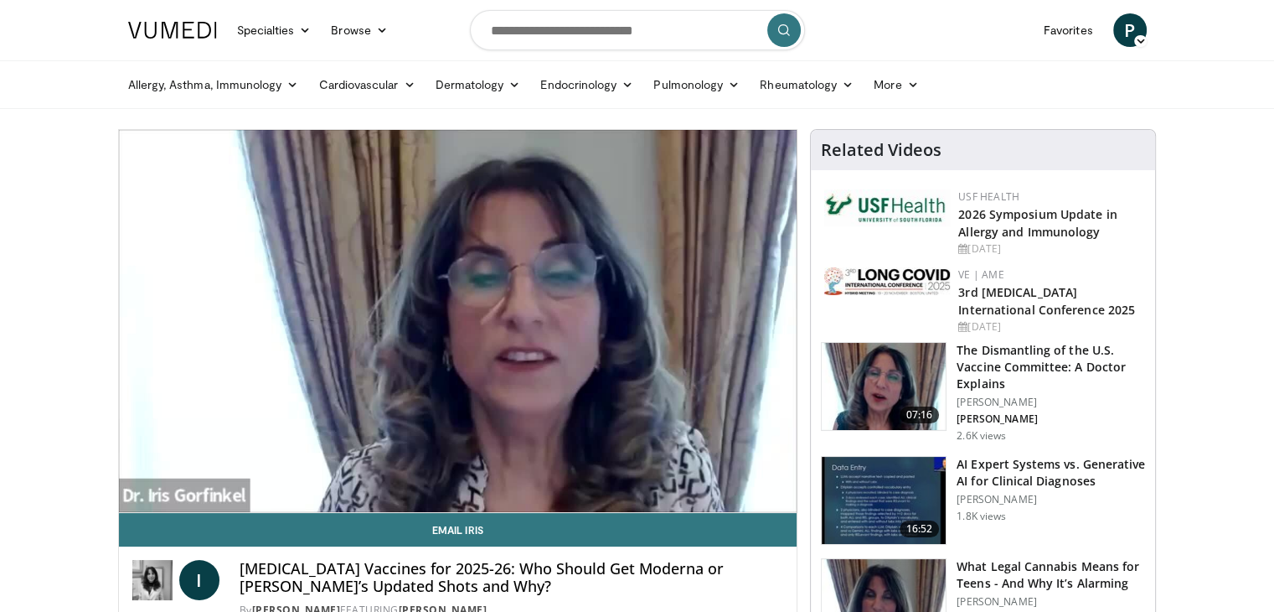  Describe the element at coordinates (152, 580) in the screenshot. I see `img: Dr. Iris Gorfinkel` at that location.